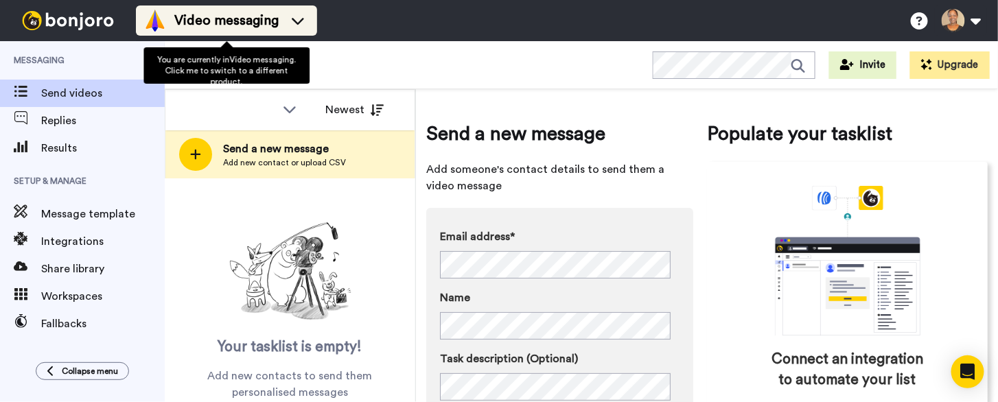  I want to click on div: animation, so click(848, 261).